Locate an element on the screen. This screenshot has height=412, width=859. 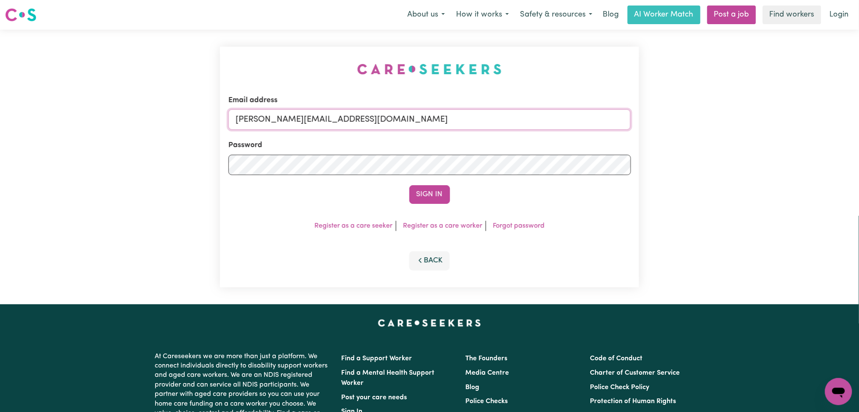
button: About us is located at coordinates (426, 15).